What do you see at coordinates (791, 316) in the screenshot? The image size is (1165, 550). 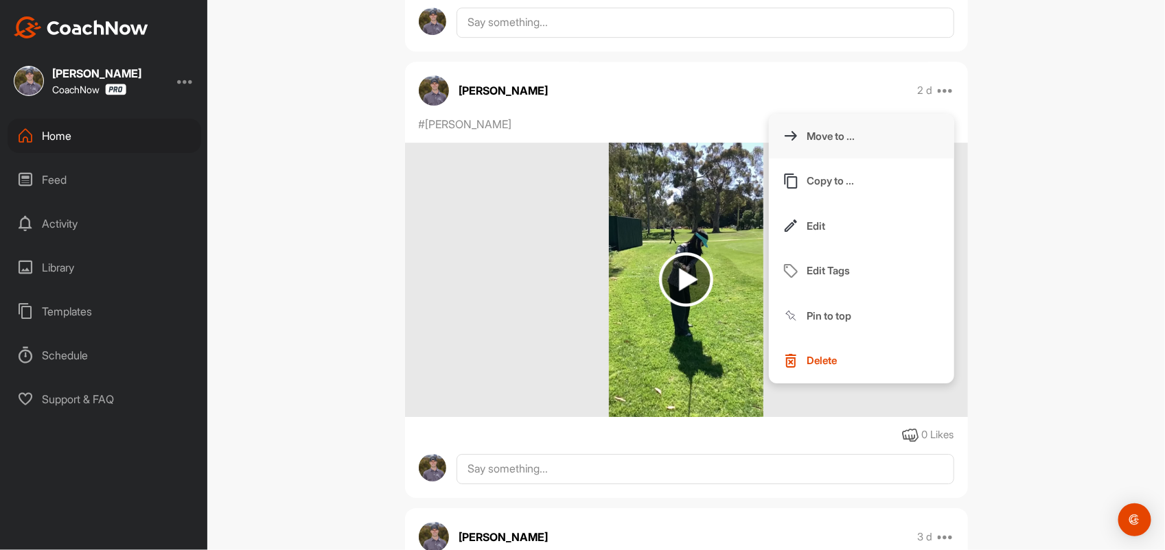 I see `img: Pin to top` at bounding box center [791, 316].